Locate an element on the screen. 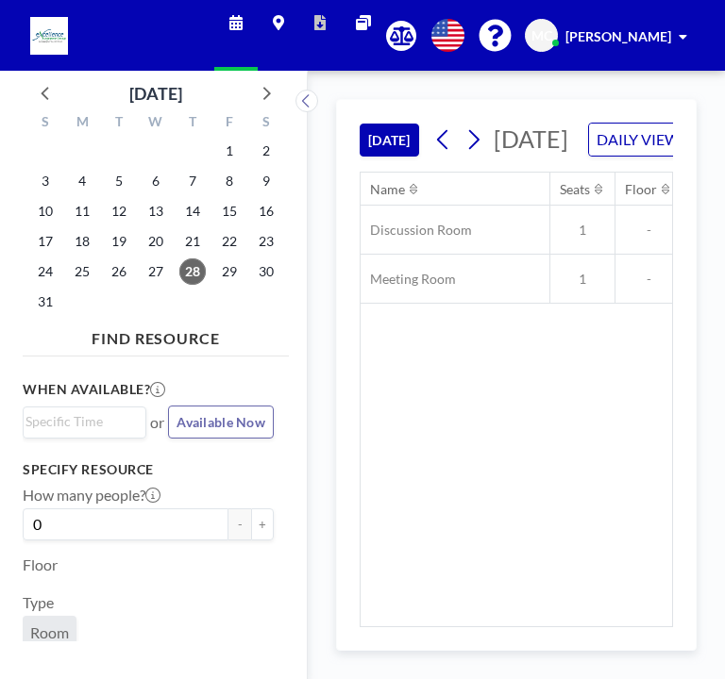 This screenshot has height=679, width=725. span: Tuesday, August 12, 2025 is located at coordinates (119, 211).